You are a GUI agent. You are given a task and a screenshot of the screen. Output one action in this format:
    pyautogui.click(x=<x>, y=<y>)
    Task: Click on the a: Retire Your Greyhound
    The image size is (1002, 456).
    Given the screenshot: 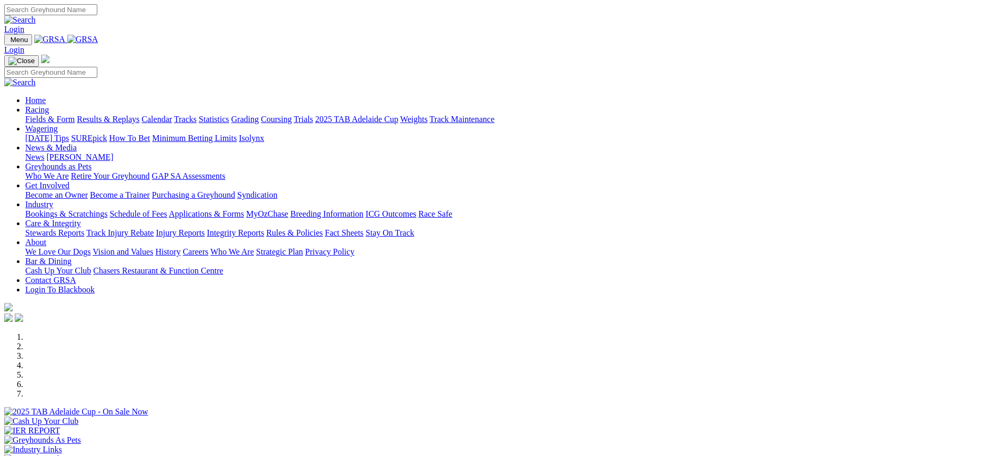 What is the action you would take?
    pyautogui.click(x=110, y=176)
    